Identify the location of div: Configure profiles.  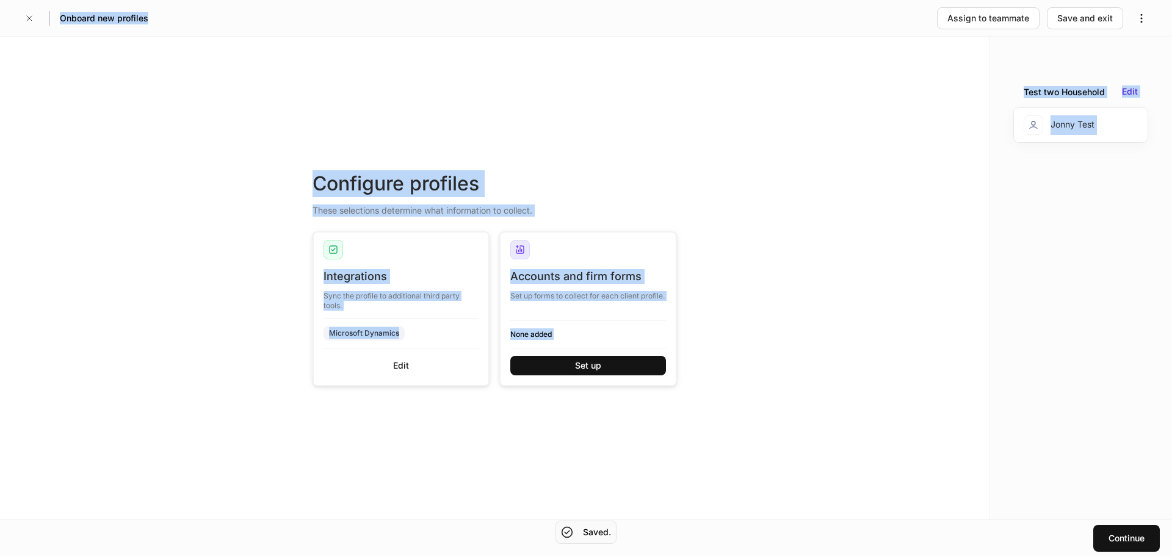
(494, 184).